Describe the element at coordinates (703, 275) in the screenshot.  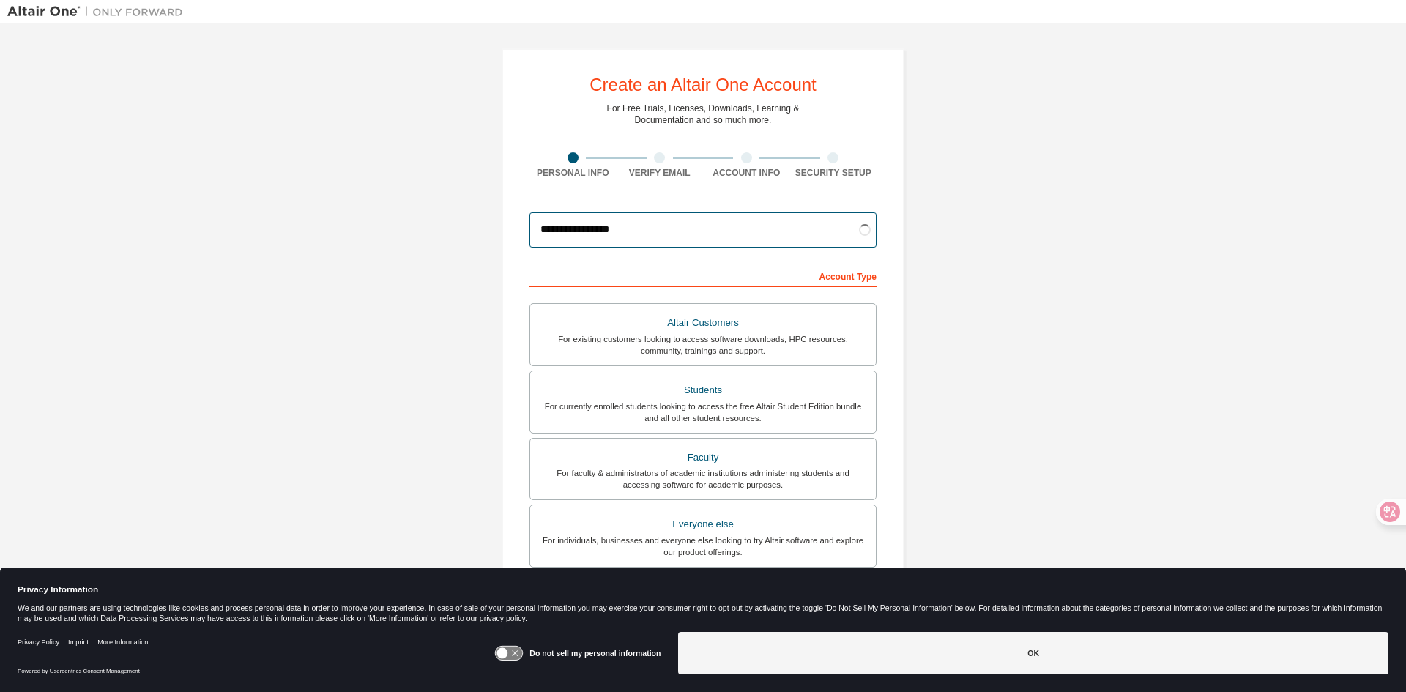
I see `div: Account Type` at that location.